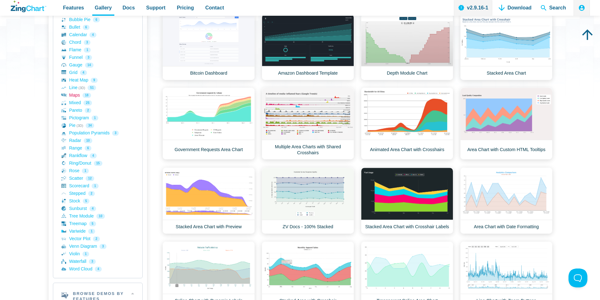 The height and width of the screenshot is (300, 600). What do you see at coordinates (407, 201) in the screenshot?
I see `a: Stacked Area Chart with Crosshair Labels` at bounding box center [407, 201].